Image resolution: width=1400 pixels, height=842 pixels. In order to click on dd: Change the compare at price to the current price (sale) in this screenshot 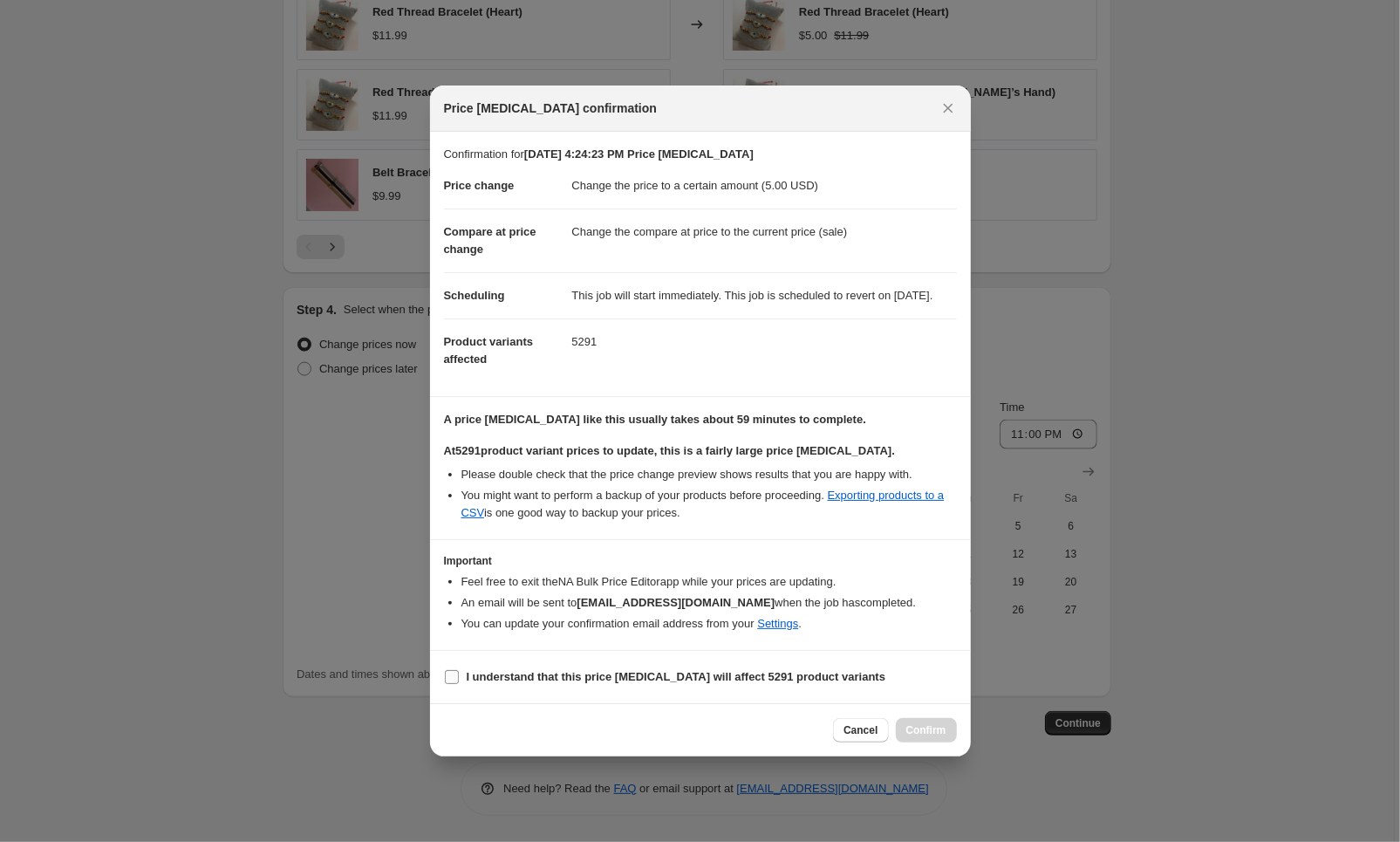, I will do `click(764, 231)`.